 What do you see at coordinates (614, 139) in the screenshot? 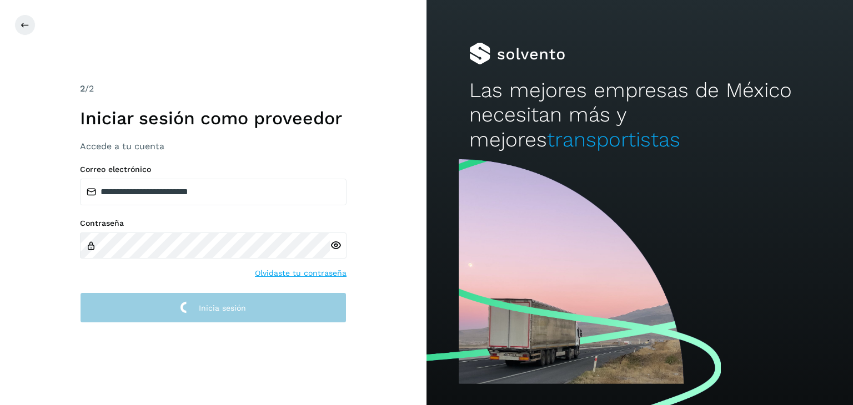
I see `span: transportistas` at bounding box center [614, 139].